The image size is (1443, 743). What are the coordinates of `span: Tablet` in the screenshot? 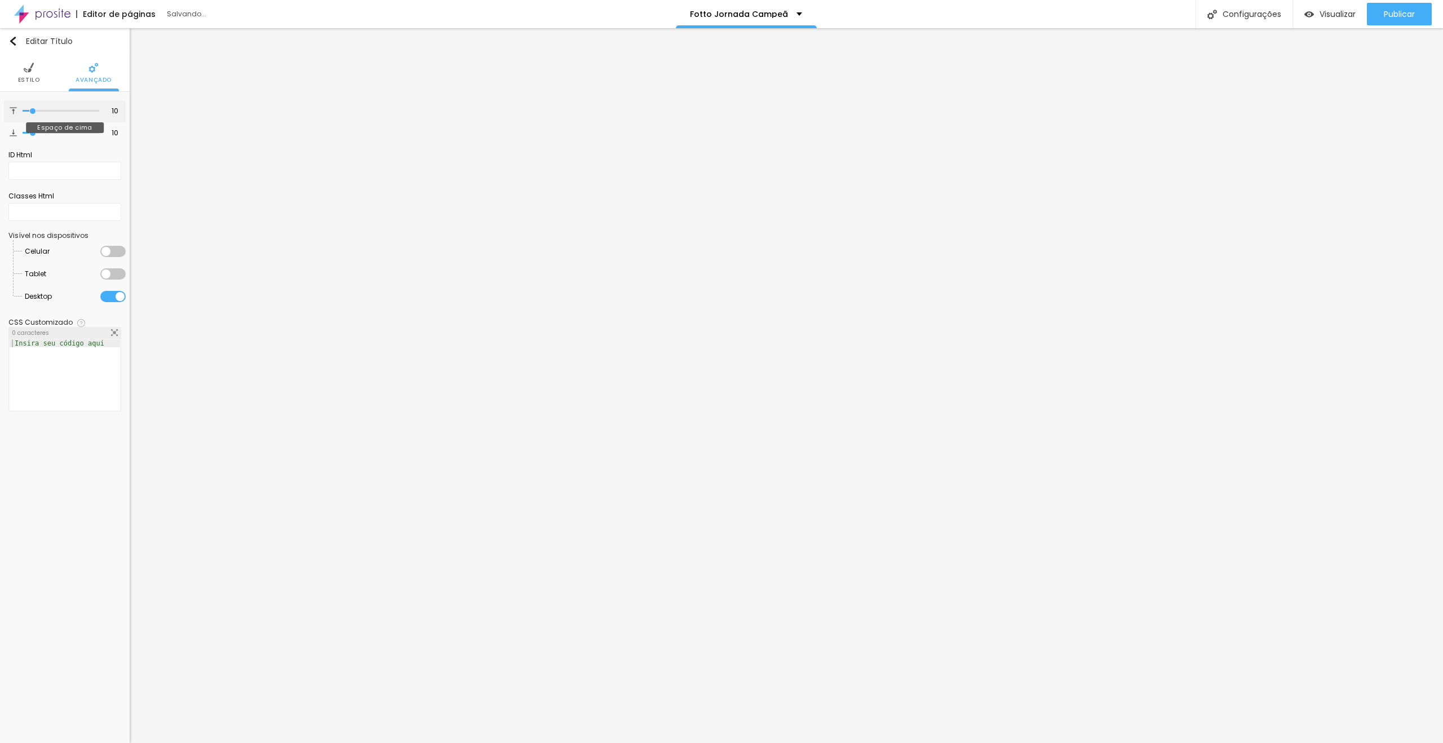 It's located at (36, 274).